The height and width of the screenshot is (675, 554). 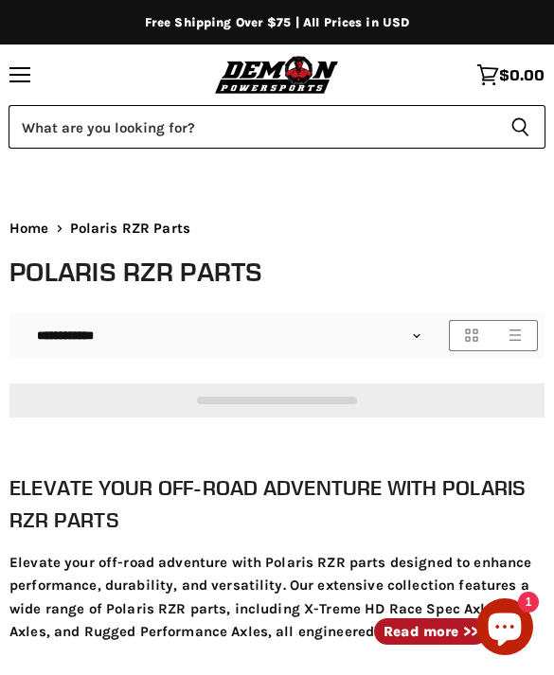 I want to click on button: grid view, so click(x=470, y=335).